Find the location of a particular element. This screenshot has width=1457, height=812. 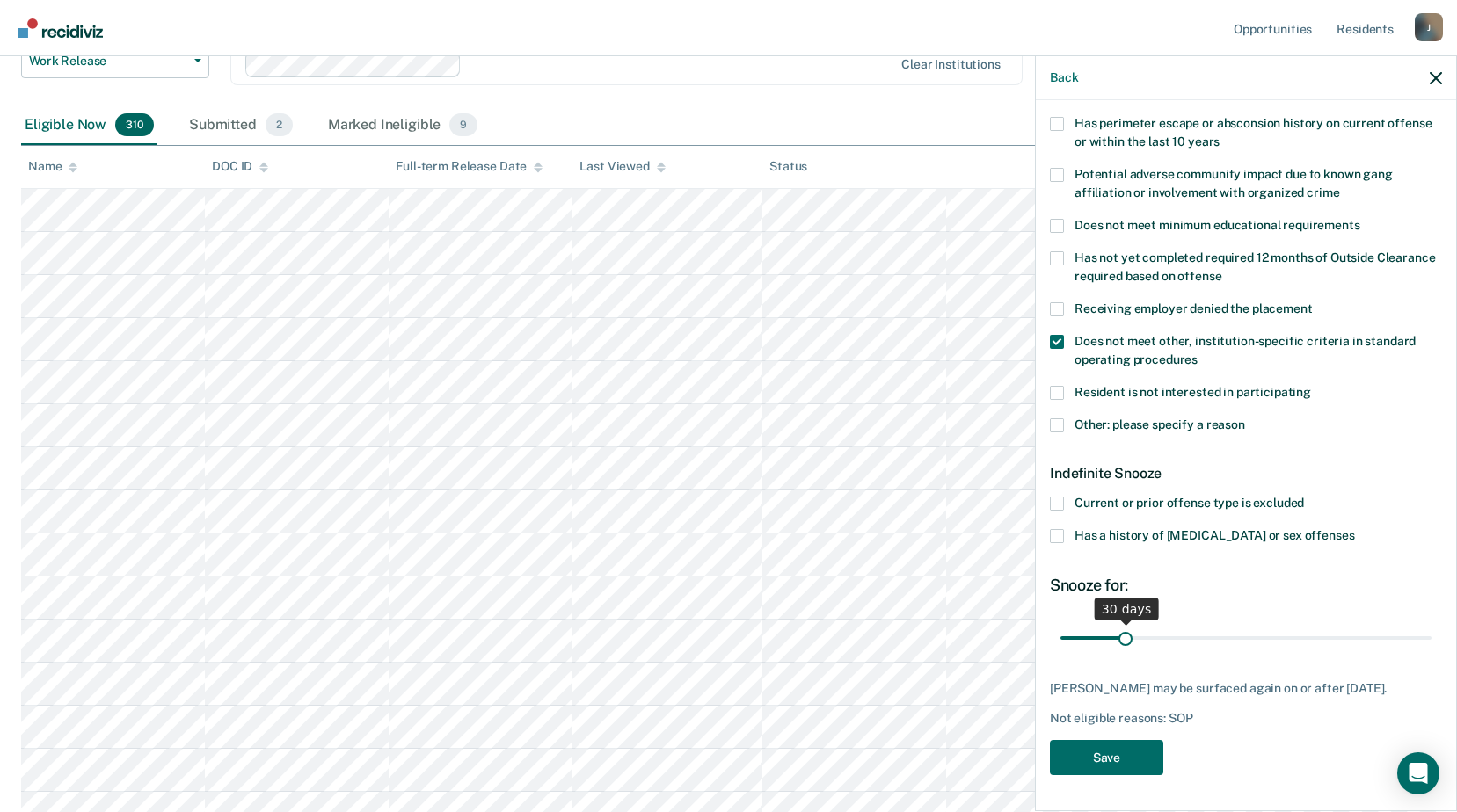

span: Has not yet completed required 12 months of Outside Clearance required based on offense is located at coordinates (1254, 266).